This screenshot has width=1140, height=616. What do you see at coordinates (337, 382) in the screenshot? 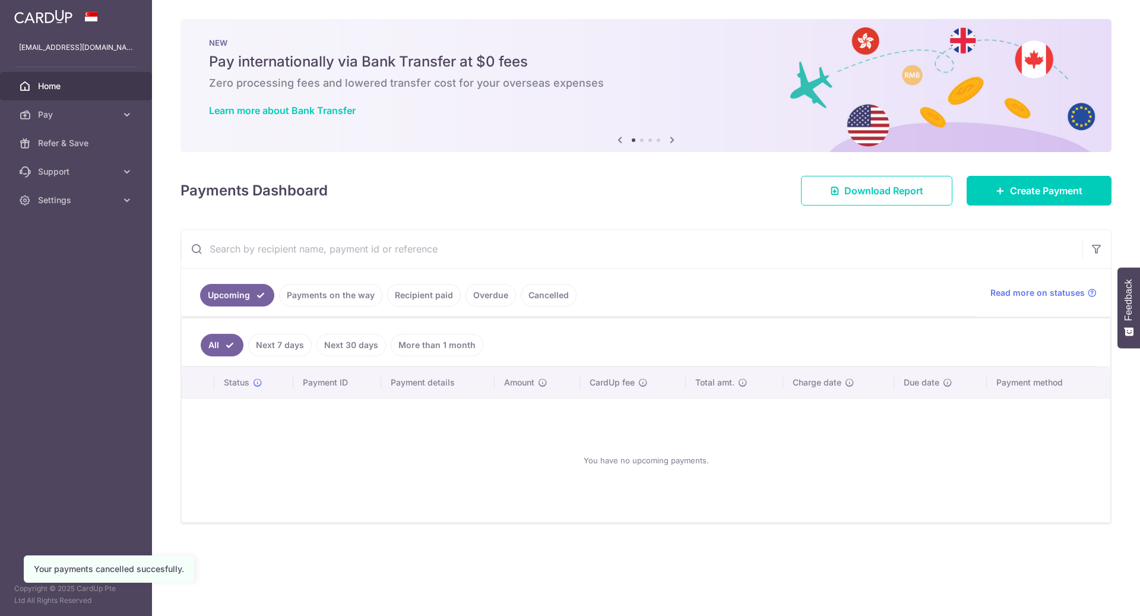
I see `th: Payment ID` at bounding box center [337, 382].